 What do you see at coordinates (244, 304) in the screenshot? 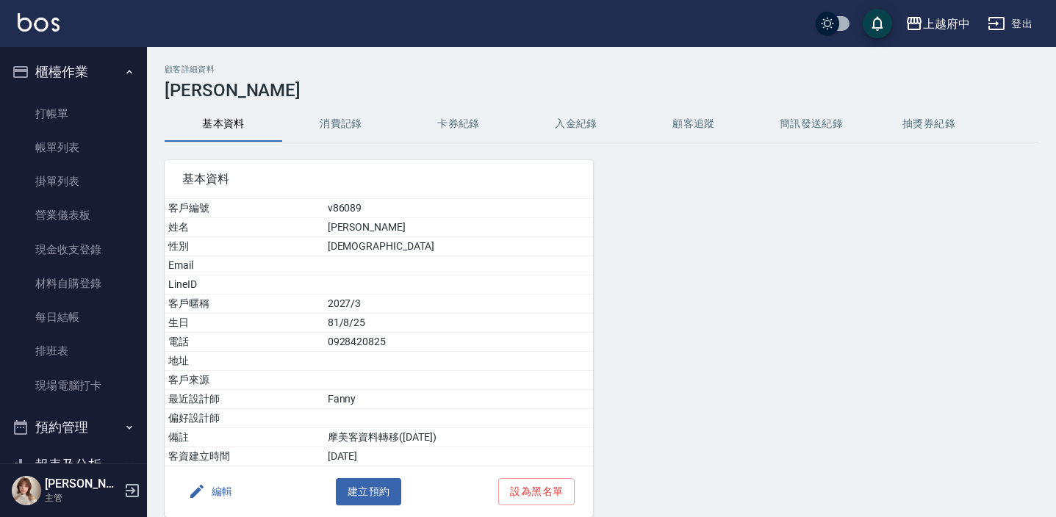
I see `td: 客戶暱稱` at bounding box center [244, 304].